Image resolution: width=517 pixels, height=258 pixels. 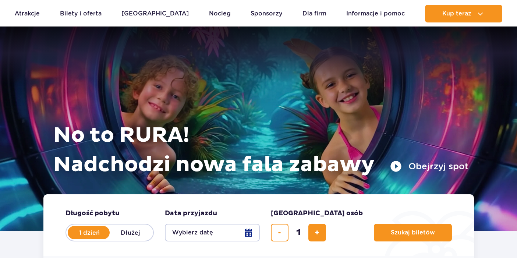 I want to click on a: Bilety i oferta, so click(x=81, y=14).